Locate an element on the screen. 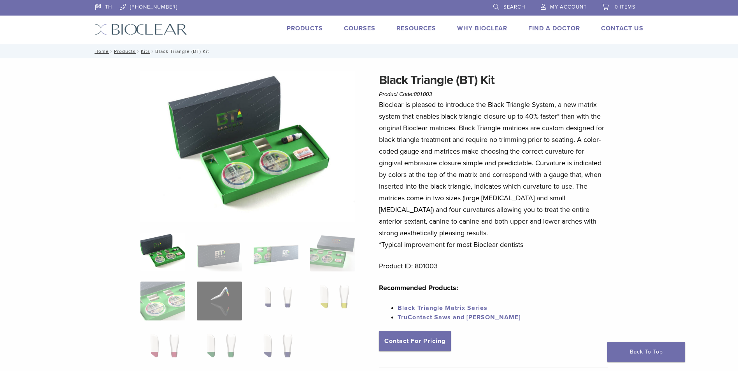  img: Black Triangle (BT) Kit - Image 10 is located at coordinates (219, 350).